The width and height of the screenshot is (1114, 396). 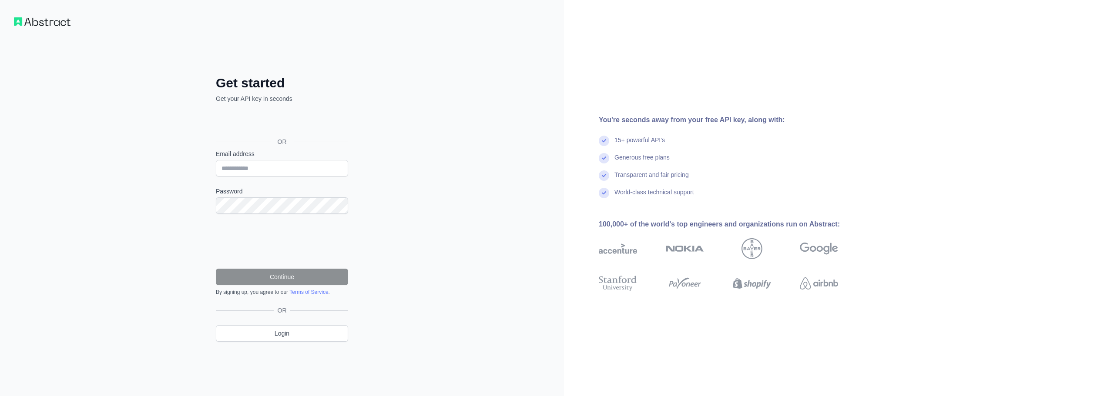 I want to click on img: stanford university, so click(x=618, y=284).